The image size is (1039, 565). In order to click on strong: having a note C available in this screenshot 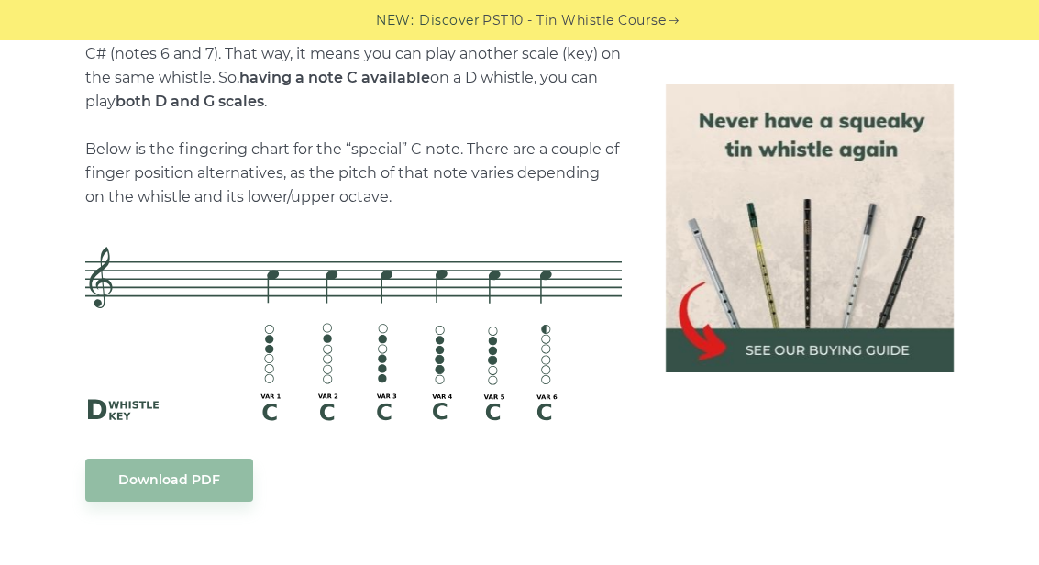, I will do `click(335, 77)`.